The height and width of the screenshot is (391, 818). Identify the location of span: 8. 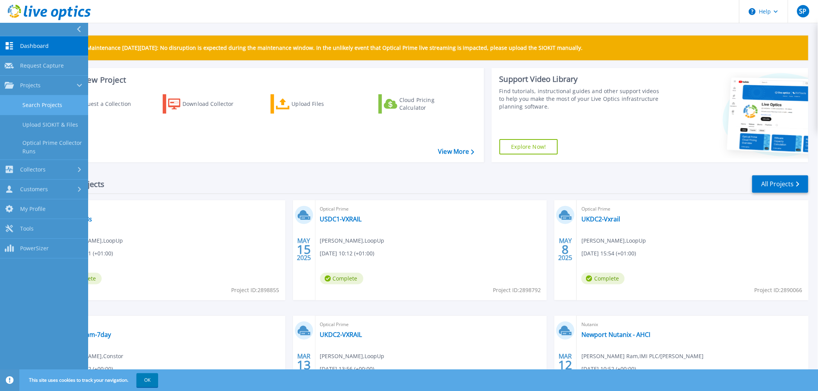
(565, 249).